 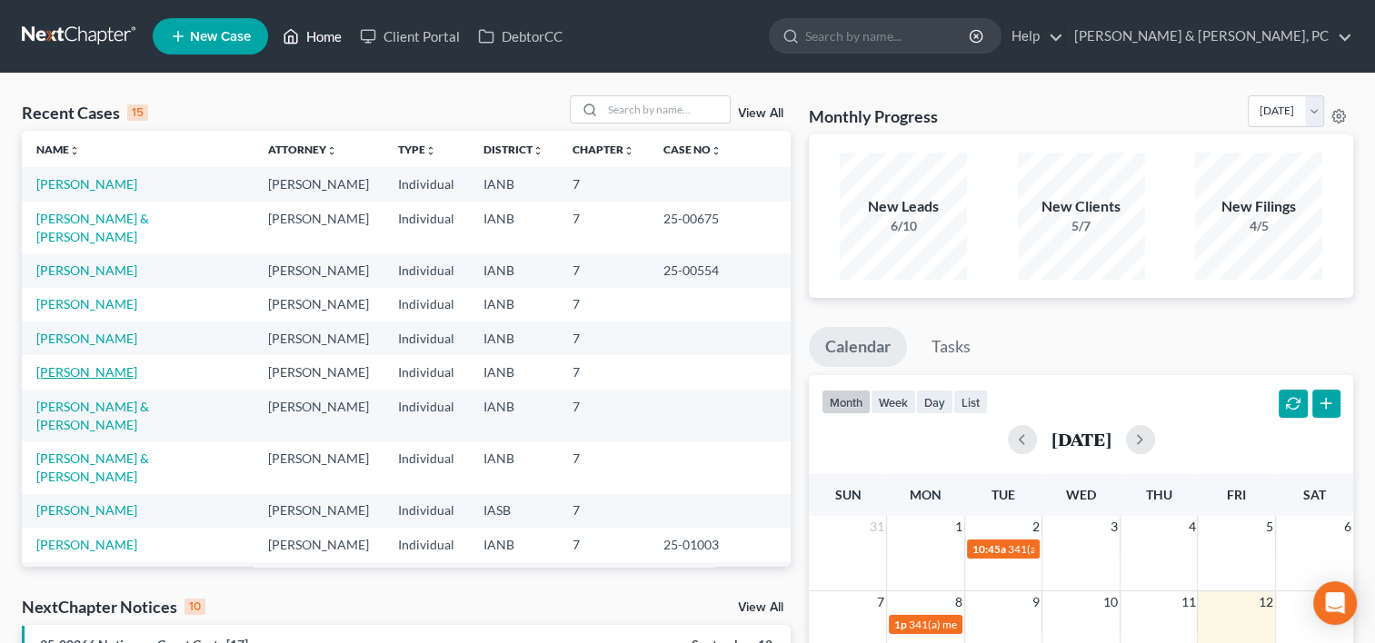 I want to click on a: Client Portal, so click(x=410, y=36).